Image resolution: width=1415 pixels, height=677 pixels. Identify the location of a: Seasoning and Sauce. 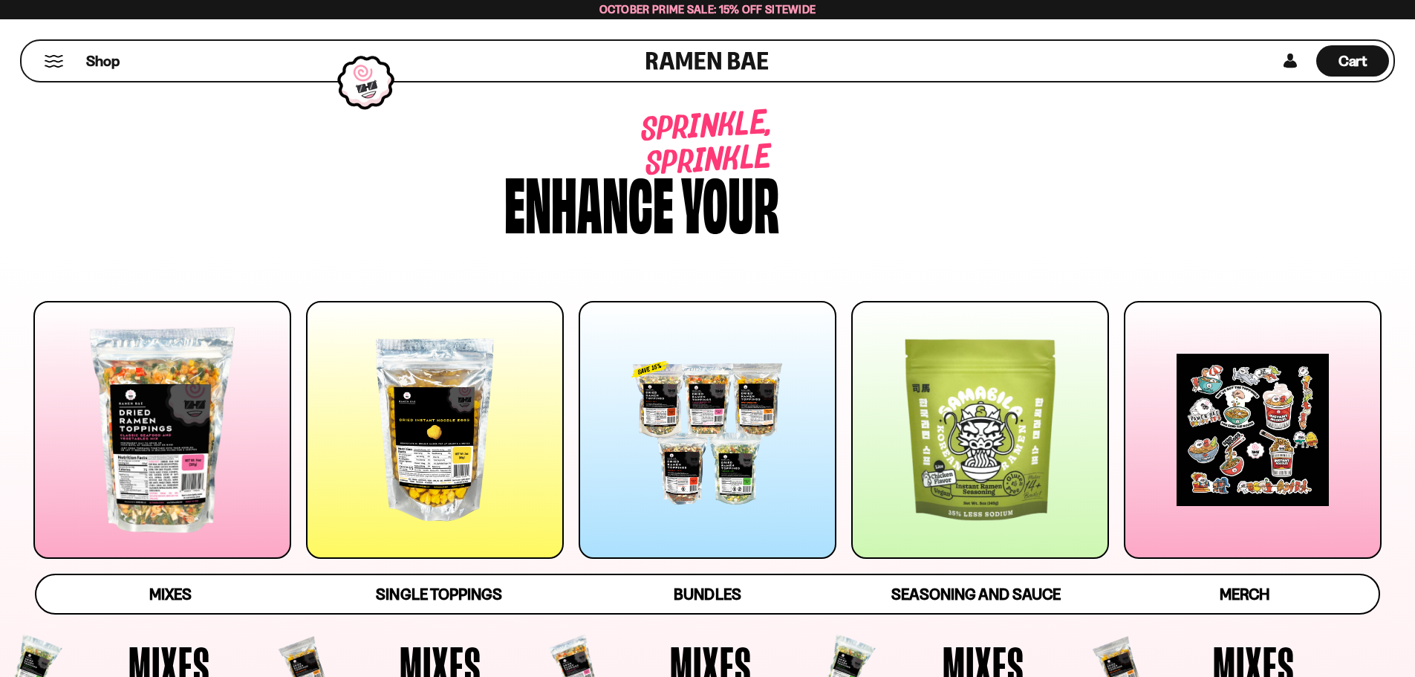
(975, 594).